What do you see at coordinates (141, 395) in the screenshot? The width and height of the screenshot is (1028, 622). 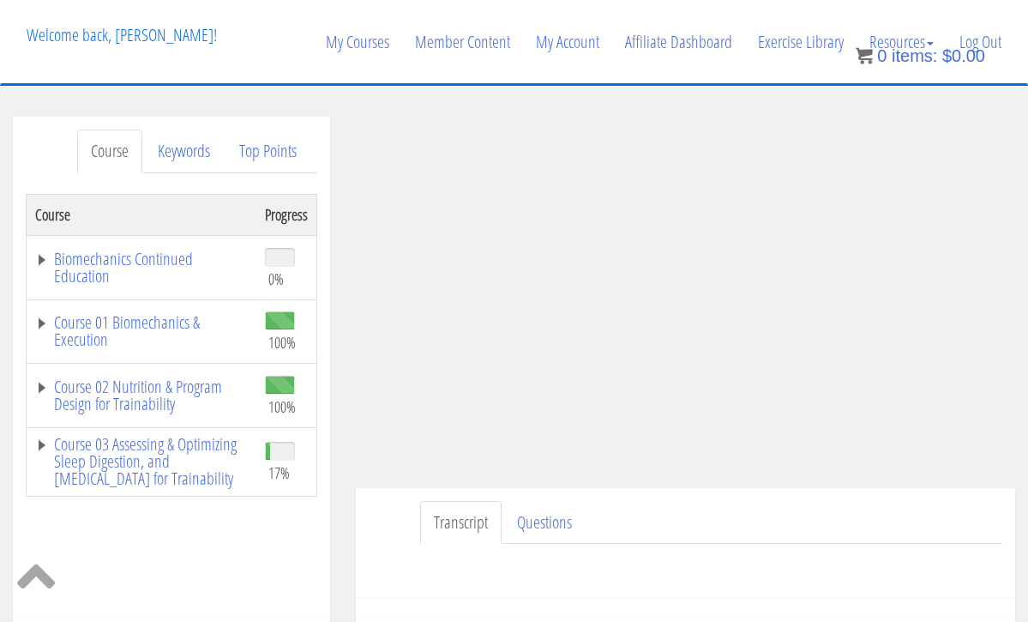 I see `a: Course 02 Nutrition & Program Design for Trainability` at bounding box center [141, 395].